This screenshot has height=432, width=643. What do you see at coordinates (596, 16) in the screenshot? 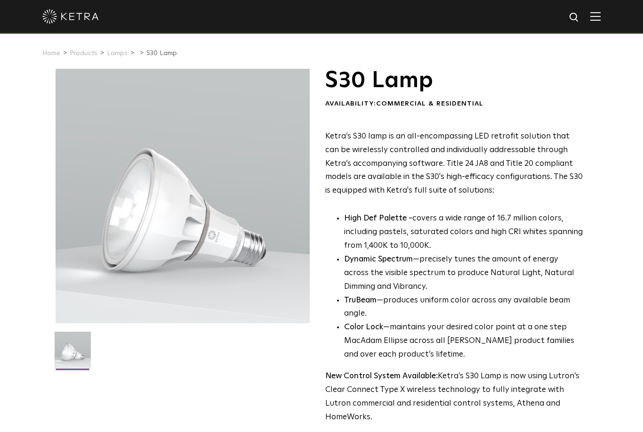
I see `img: Hamburger%20Nav.svg` at bounding box center [596, 16].